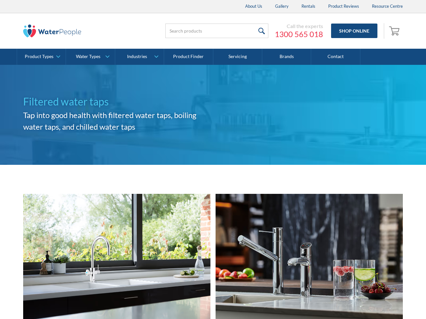 This screenshot has width=426, height=319. I want to click on a: Industries, so click(139, 57).